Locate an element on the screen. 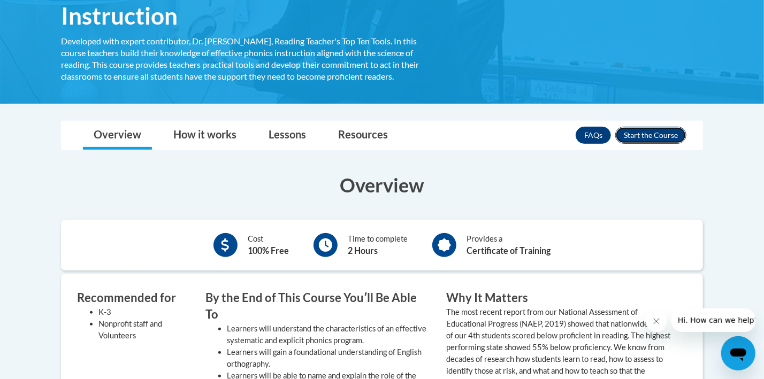 The height and width of the screenshot is (379, 764). h3: Recommended for is located at coordinates (133, 298).